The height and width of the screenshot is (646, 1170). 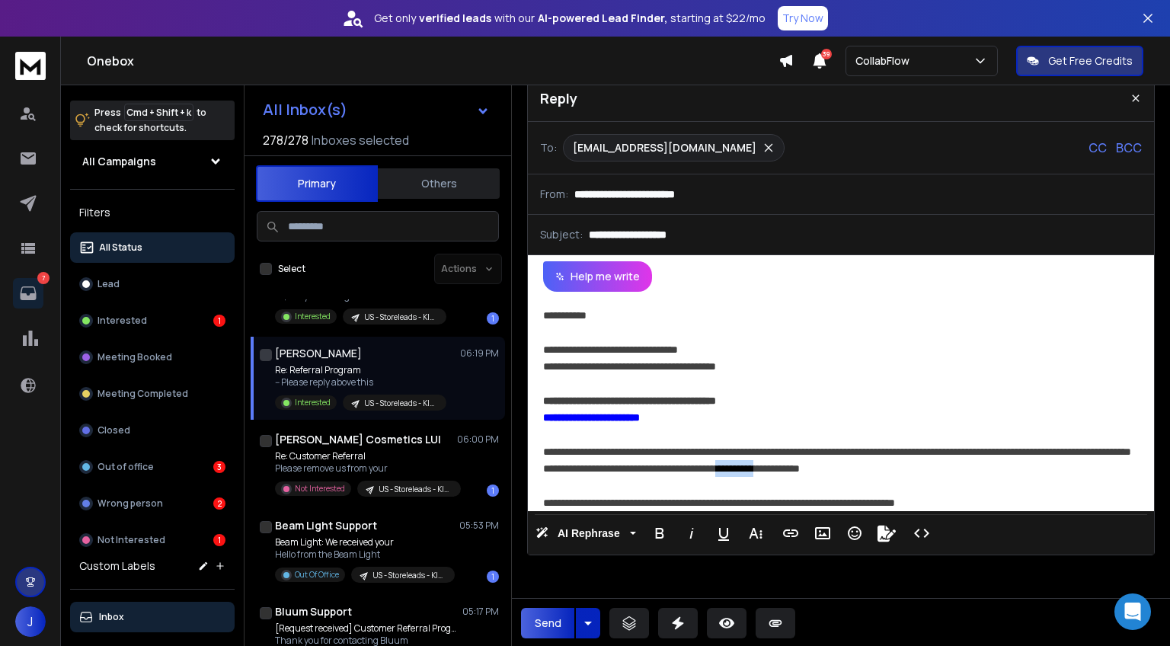 What do you see at coordinates (152, 213) in the screenshot?
I see `h3: Filters` at bounding box center [152, 213].